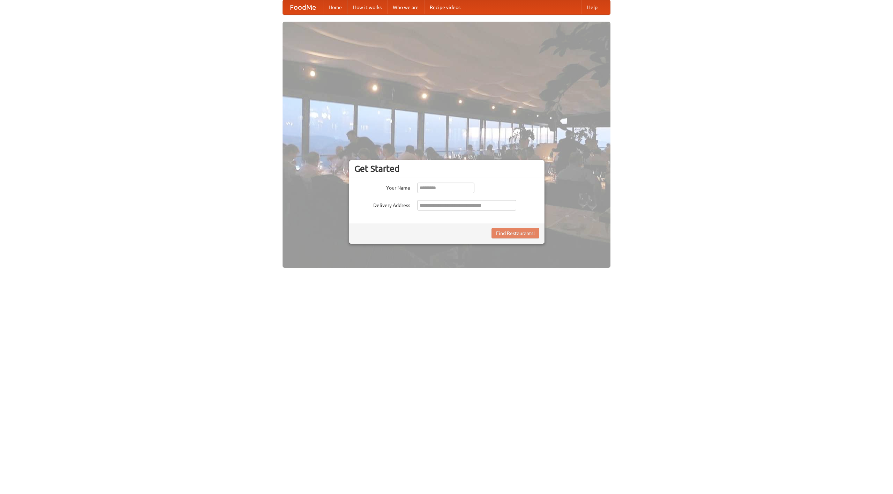  I want to click on a: FoodMe, so click(303, 7).